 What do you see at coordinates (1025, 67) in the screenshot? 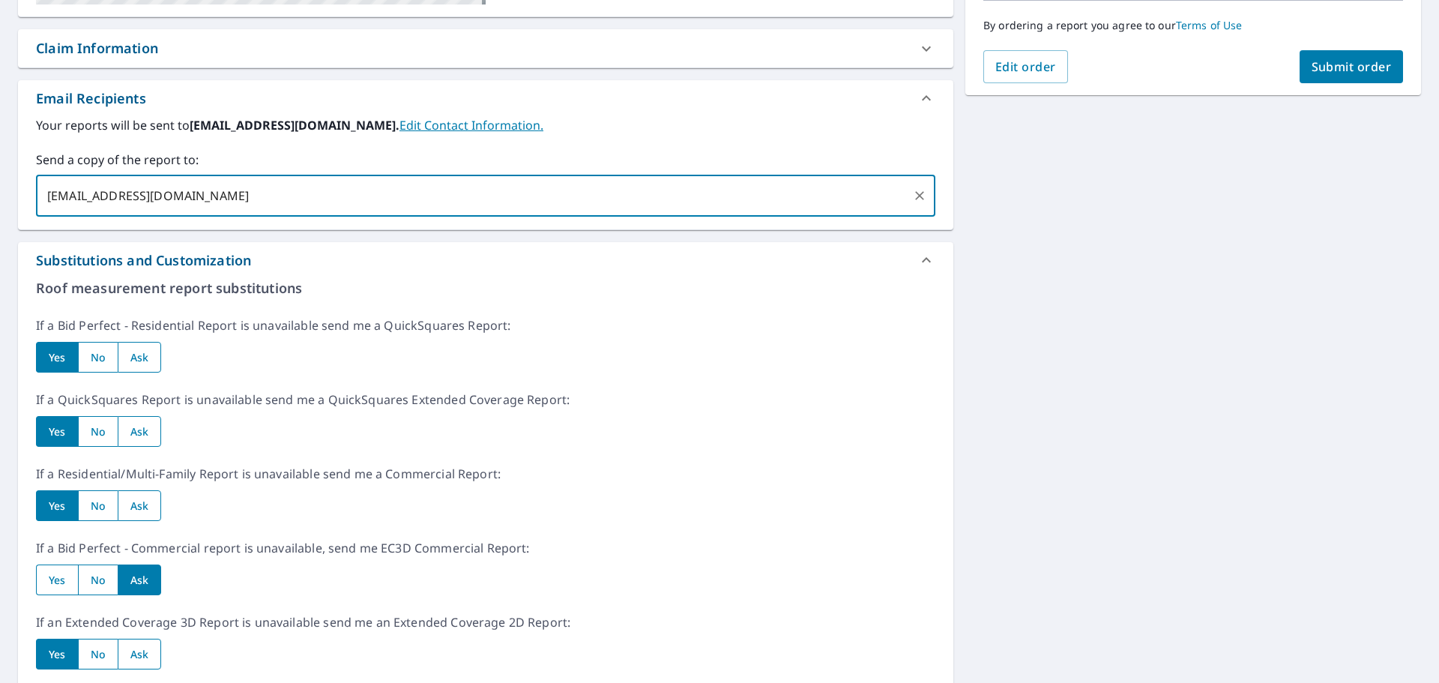
I see `span: Edit order` at bounding box center [1025, 67].